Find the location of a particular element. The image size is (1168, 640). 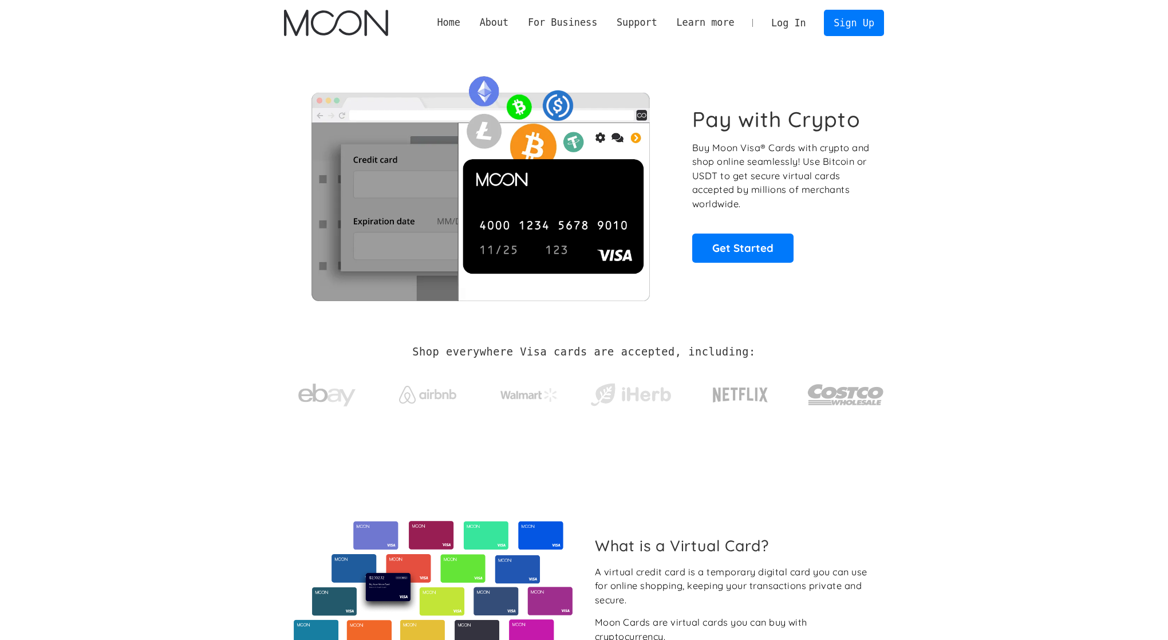

div: Support is located at coordinates (637, 22).